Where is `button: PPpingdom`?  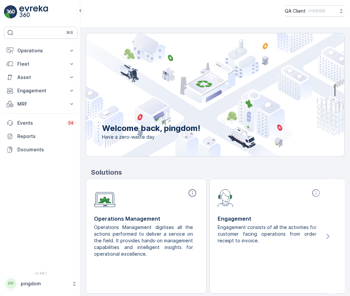 button: PPpingdom is located at coordinates (41, 284).